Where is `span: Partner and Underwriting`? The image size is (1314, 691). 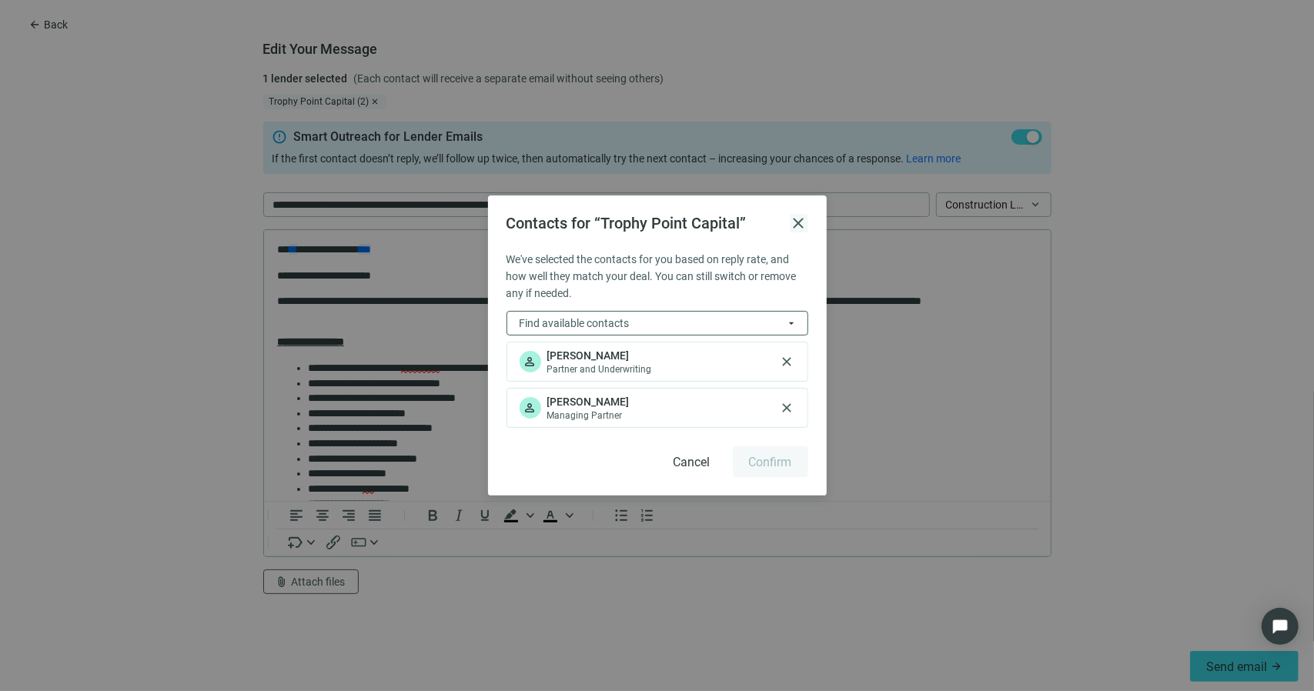 span: Partner and Underwriting is located at coordinates (600, 370).